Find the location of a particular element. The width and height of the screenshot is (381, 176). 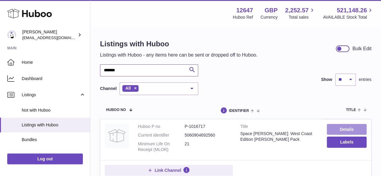

span: Total sales is located at coordinates (302, 17).